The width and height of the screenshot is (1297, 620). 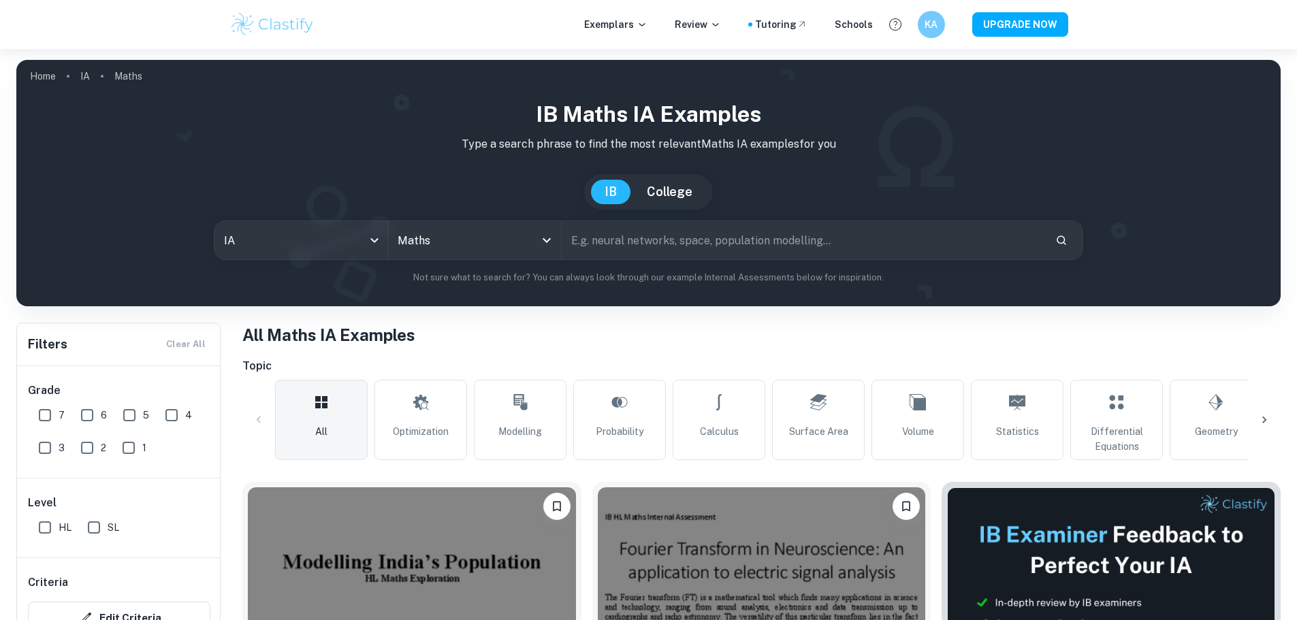 What do you see at coordinates (272, 25) in the screenshot?
I see `img: Clastify logo` at bounding box center [272, 25].